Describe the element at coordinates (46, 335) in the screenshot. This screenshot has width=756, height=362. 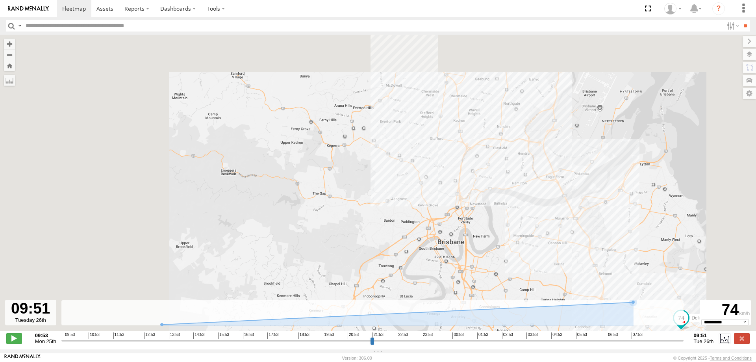
I see `strong: 09:53` at that location.